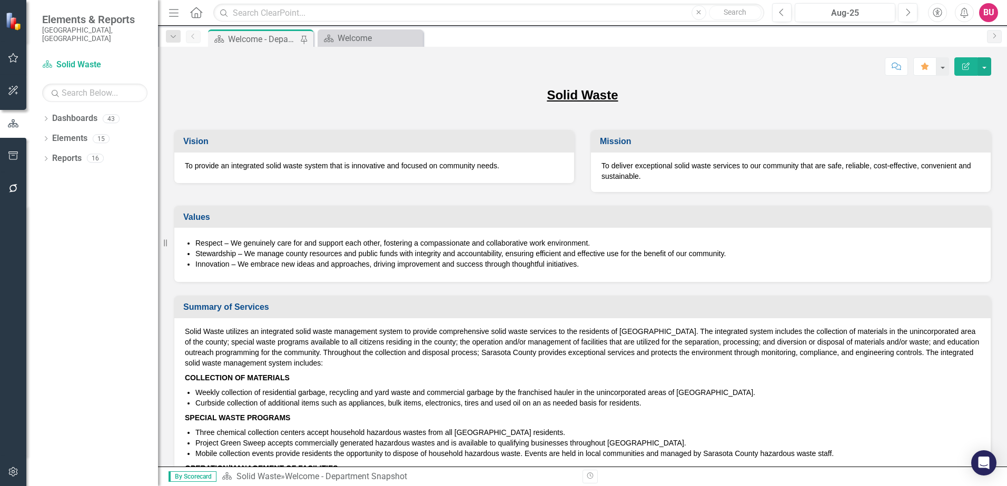  I want to click on a: Elements, so click(69, 138).